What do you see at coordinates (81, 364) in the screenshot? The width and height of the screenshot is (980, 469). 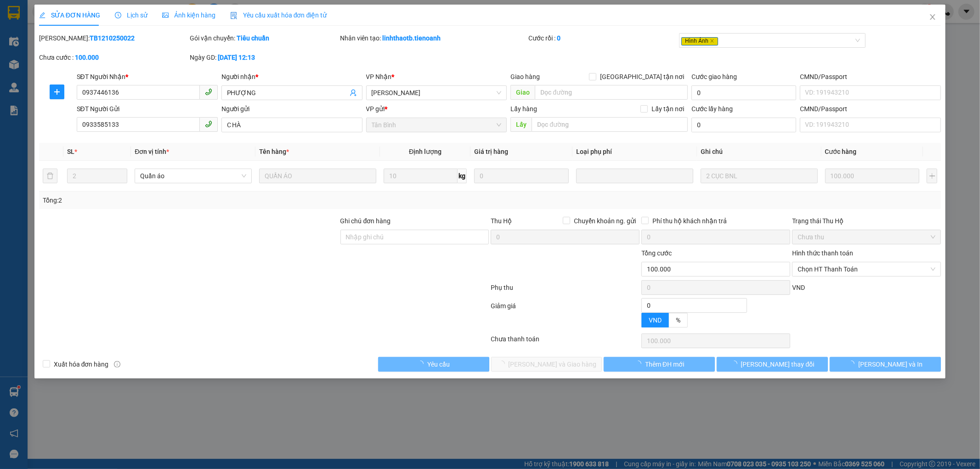 I see `span: Xuất hóa đơn hàng` at bounding box center [81, 364].